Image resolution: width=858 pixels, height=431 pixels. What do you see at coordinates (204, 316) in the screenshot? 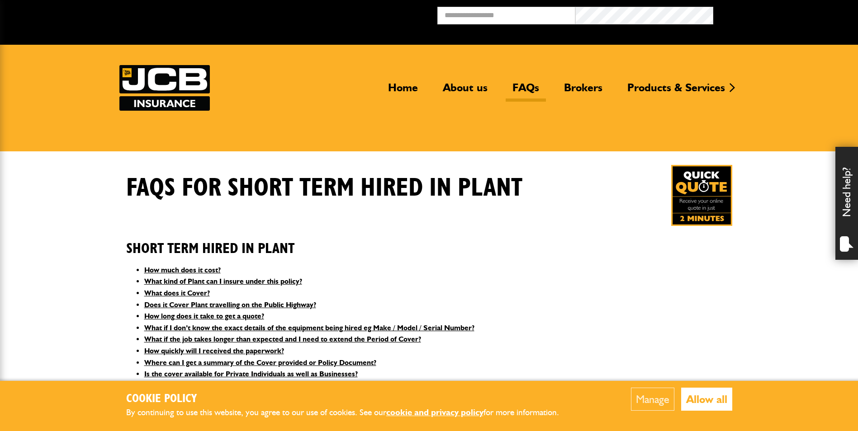
I see `a: How long does it take to get a quote?` at bounding box center [204, 316].